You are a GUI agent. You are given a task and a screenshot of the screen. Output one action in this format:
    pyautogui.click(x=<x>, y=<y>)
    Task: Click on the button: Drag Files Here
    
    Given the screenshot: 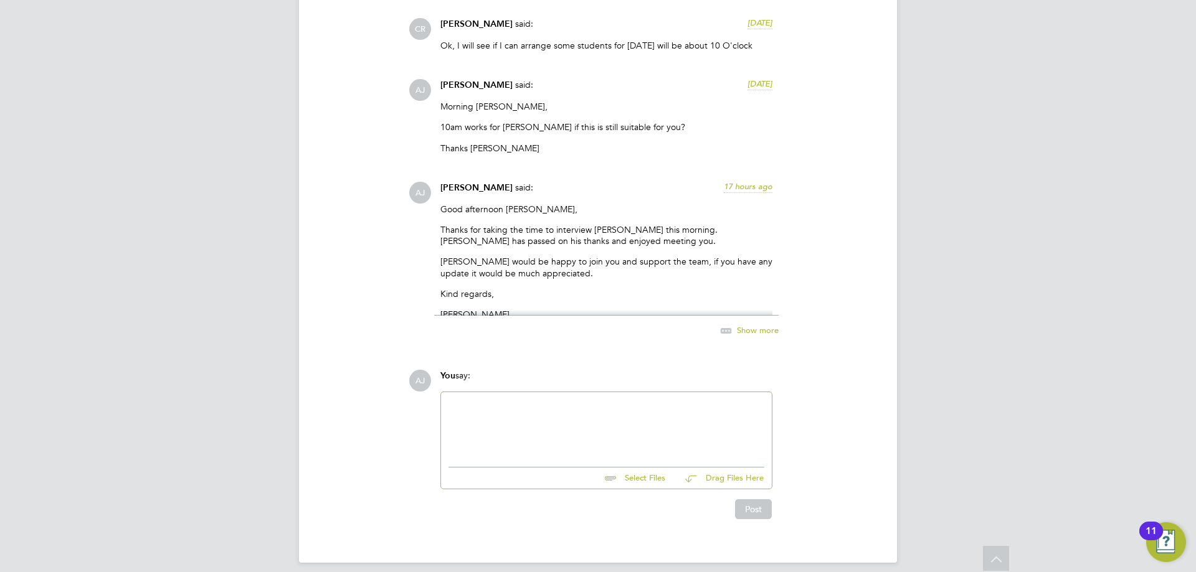 What is the action you would take?
    pyautogui.click(x=719, y=479)
    